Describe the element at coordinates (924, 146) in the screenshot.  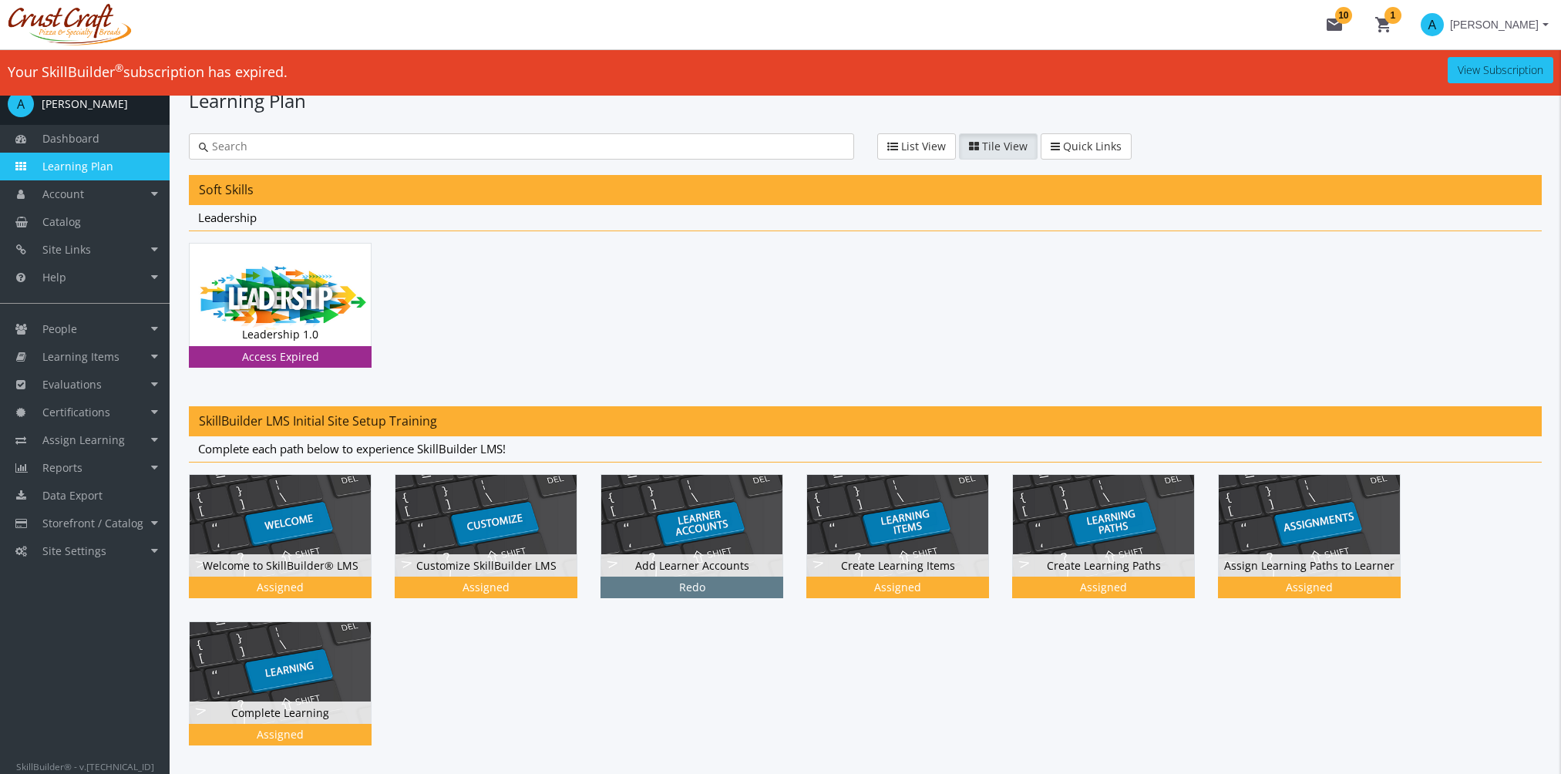
I see `span: List View` at that location.